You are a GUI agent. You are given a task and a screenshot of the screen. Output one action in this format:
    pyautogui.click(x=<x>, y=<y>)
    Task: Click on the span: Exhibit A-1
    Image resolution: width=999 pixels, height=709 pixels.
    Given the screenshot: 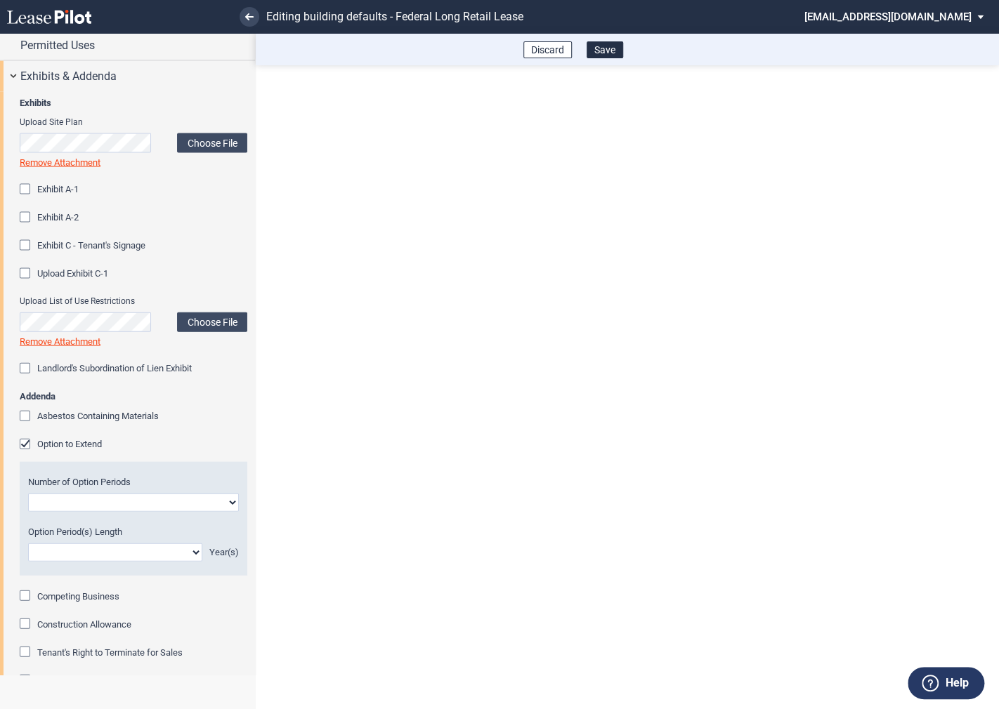 What is the action you would take?
    pyautogui.click(x=58, y=189)
    